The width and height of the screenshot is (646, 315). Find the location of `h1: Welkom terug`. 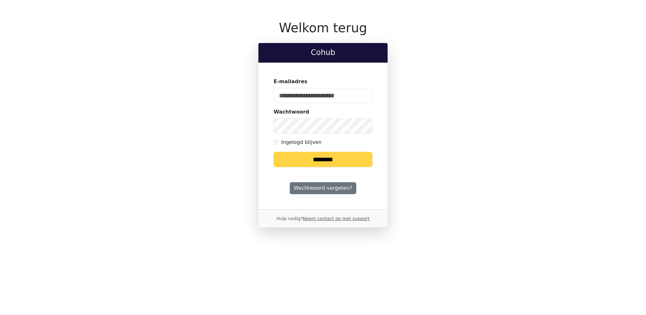

h1: Welkom terug is located at coordinates (323, 28).